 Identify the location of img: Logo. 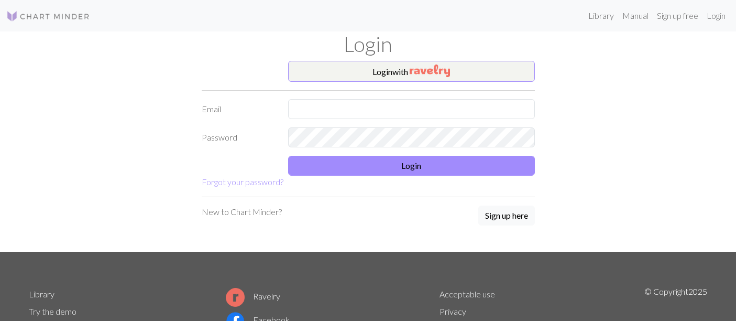
(48, 16).